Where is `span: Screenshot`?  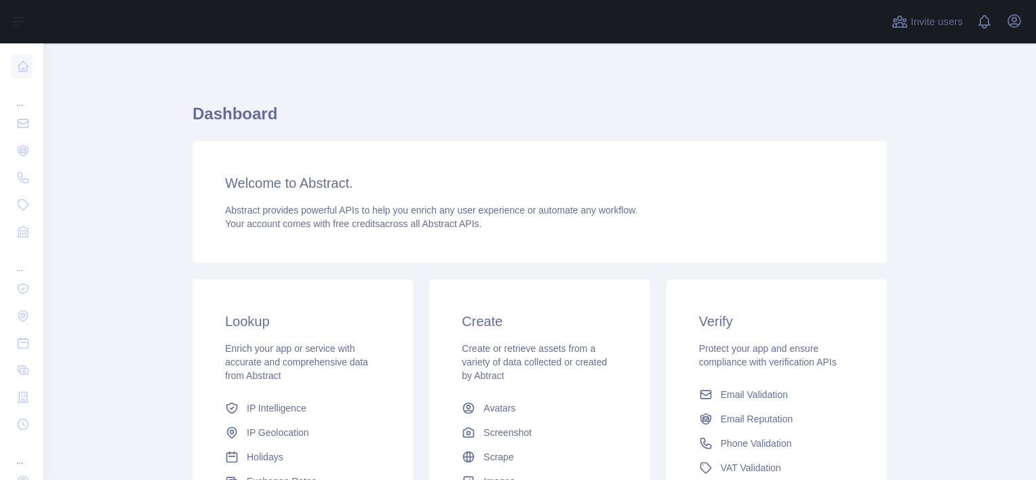 span: Screenshot is located at coordinates (507, 433).